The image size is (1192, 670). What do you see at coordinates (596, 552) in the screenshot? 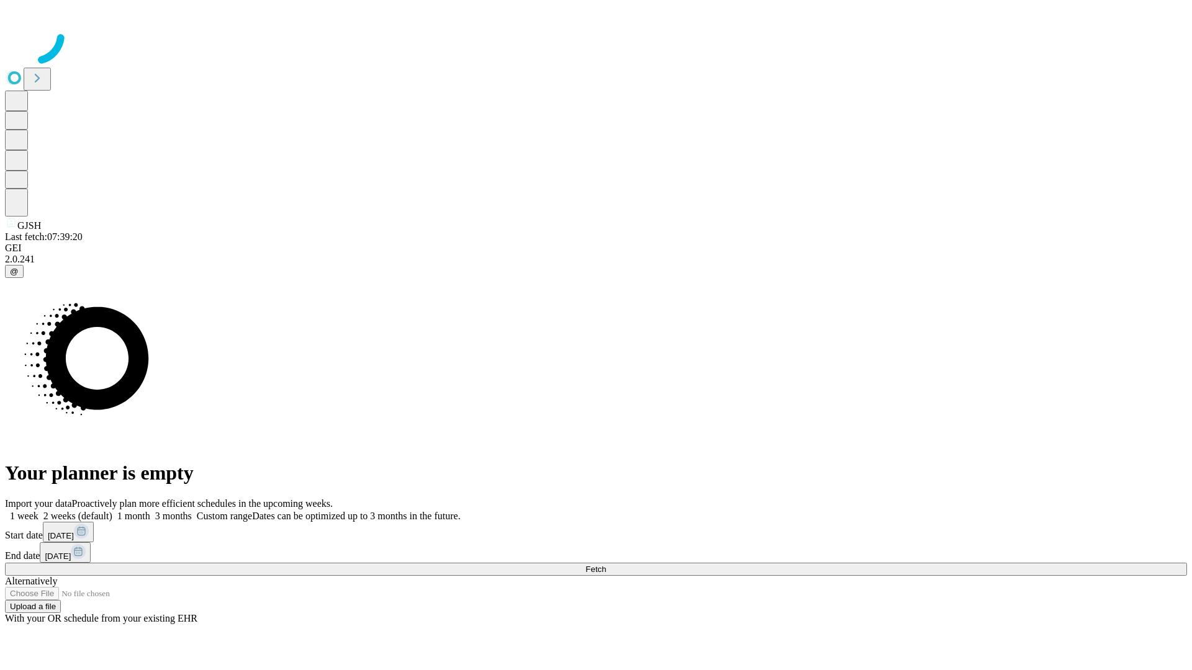
I see `div: End date` at bounding box center [596, 552].